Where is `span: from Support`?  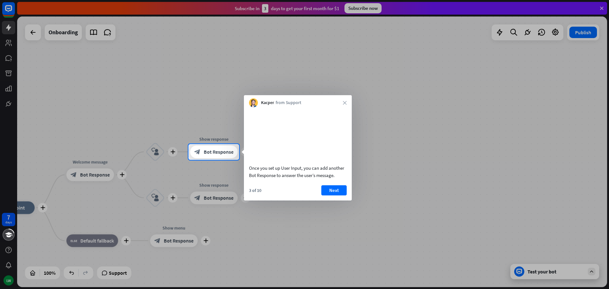
span: from Support is located at coordinates (288, 103).